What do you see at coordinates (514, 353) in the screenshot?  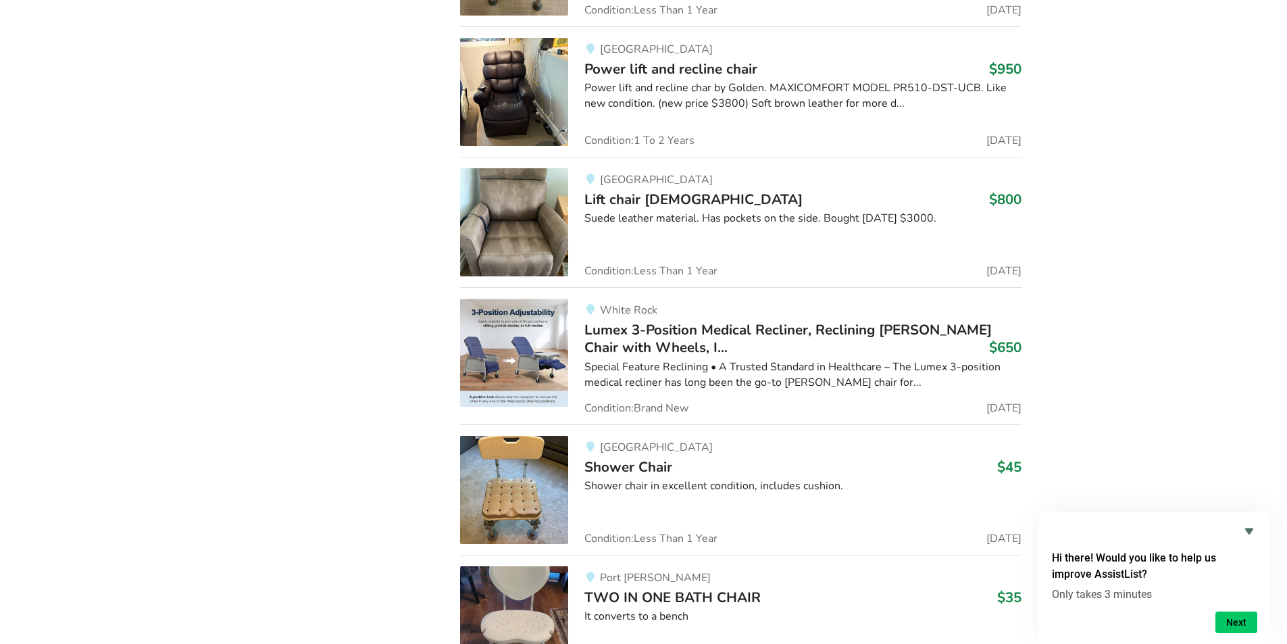 I see `img: transfer aids-lumex 3-position medical recliner, reclining geri chair with wheels, imperial blue` at bounding box center [514, 353].